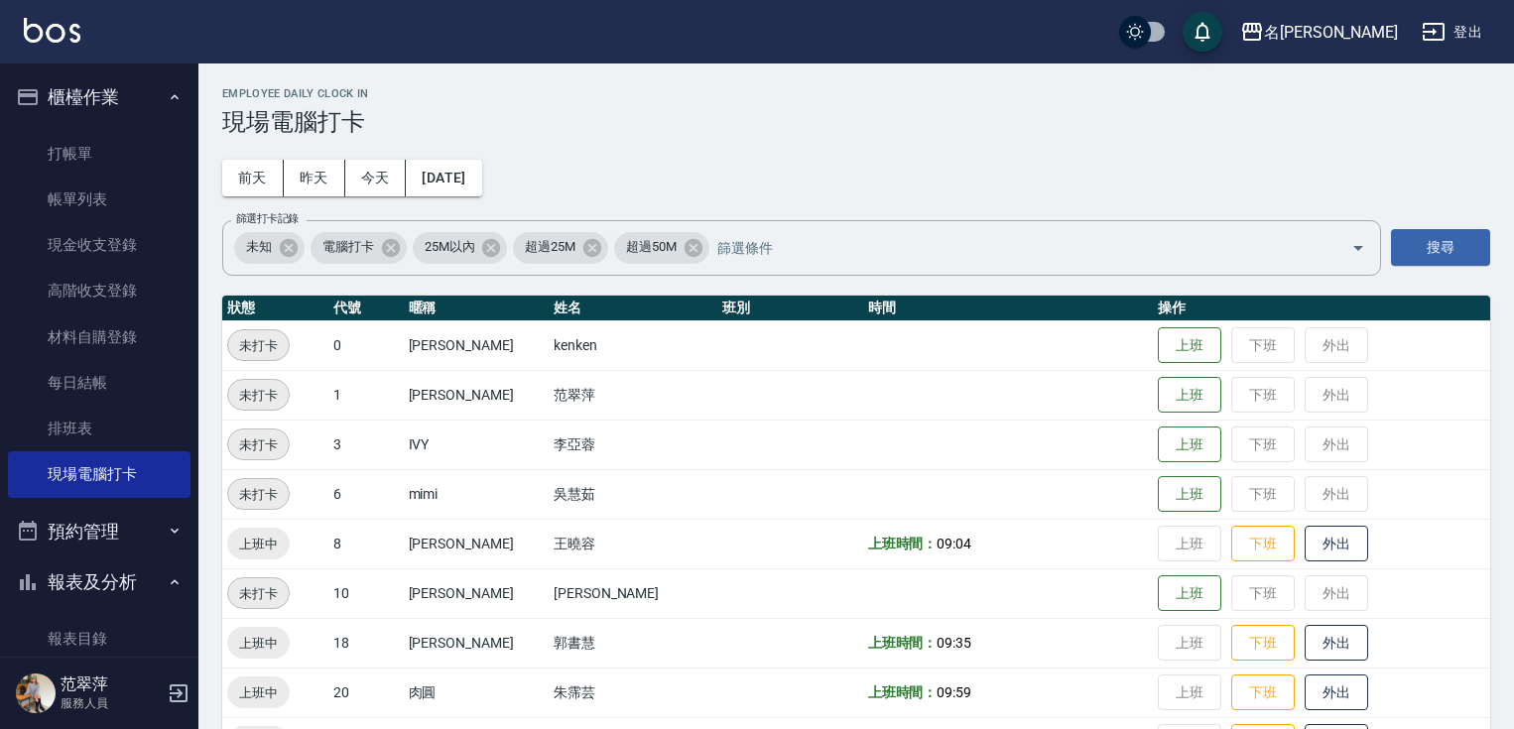 This screenshot has height=729, width=1514. I want to click on td: 1, so click(366, 395).